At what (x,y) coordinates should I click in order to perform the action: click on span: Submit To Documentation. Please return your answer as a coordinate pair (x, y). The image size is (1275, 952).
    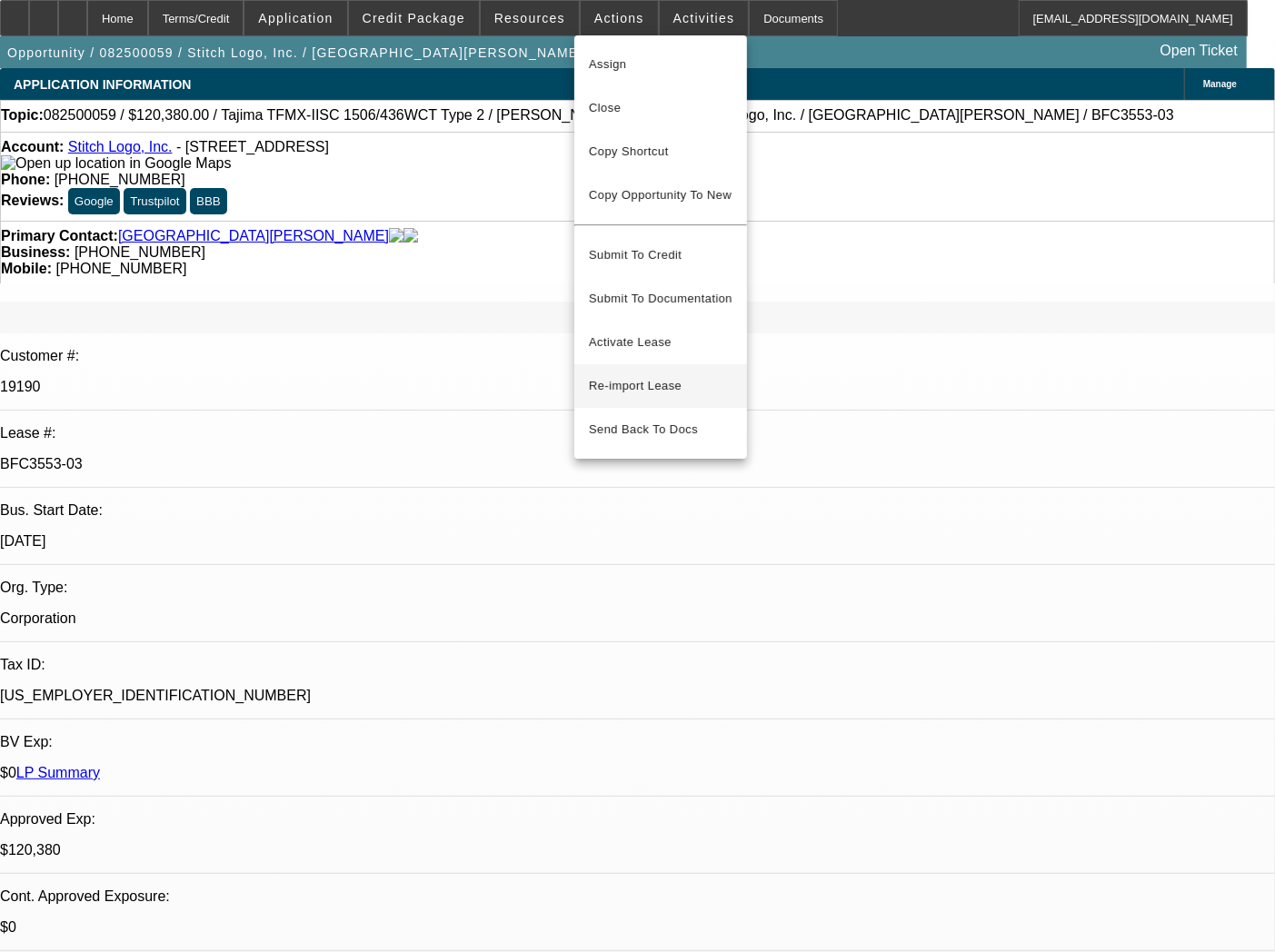
    Looking at the image, I should click on (661, 299).